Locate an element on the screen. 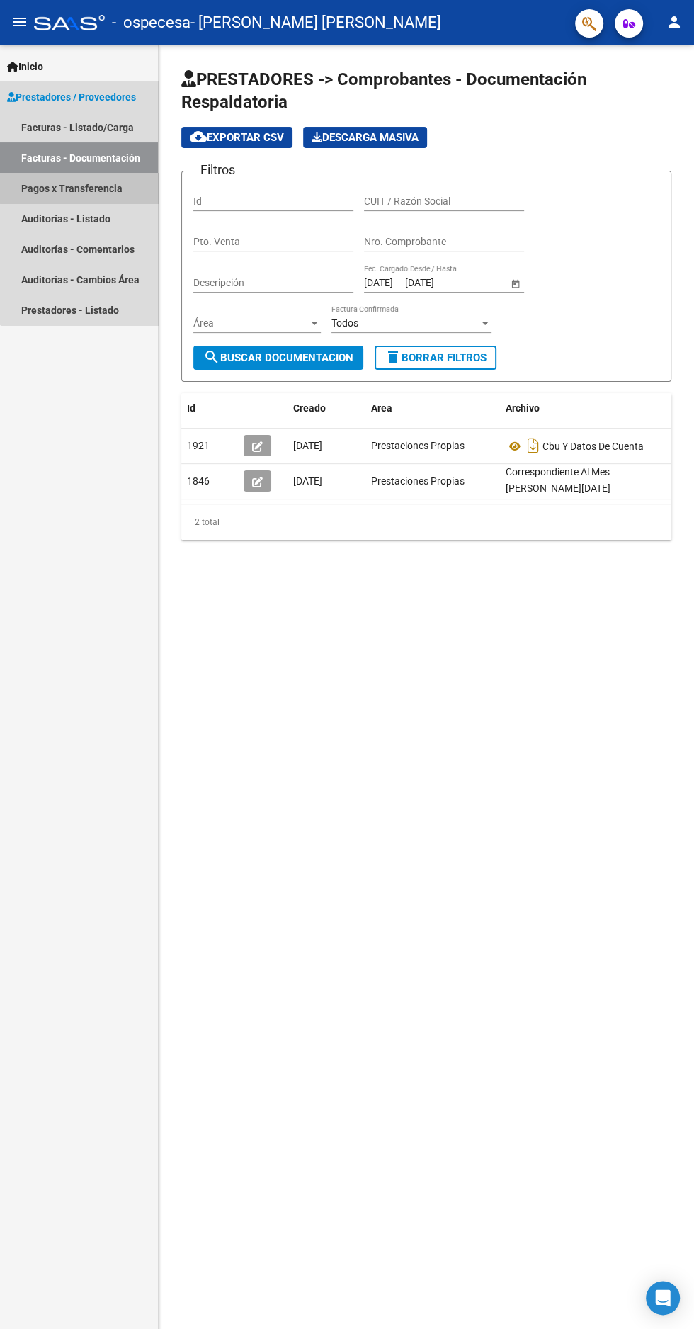  button: Buscar Documentacion is located at coordinates (278, 358).